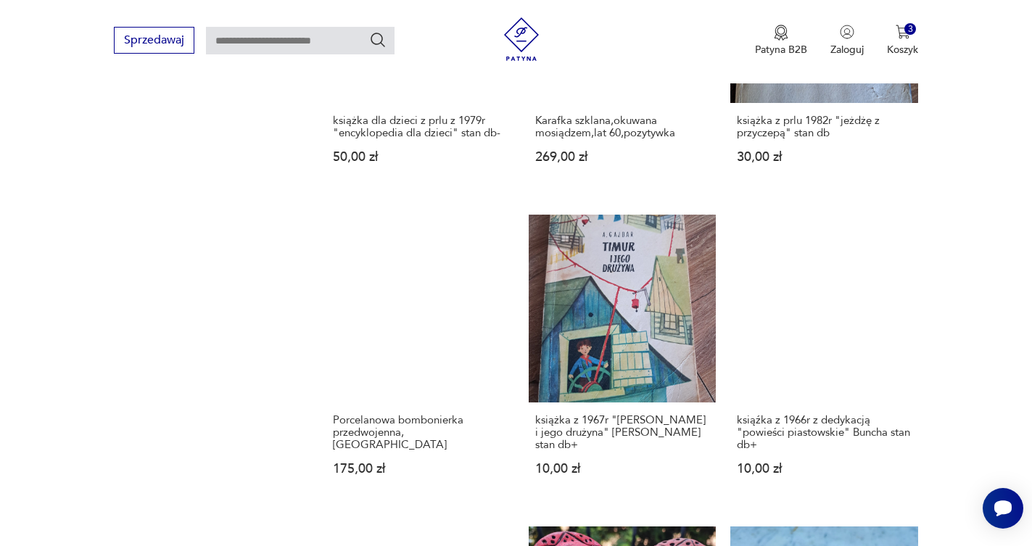 This screenshot has height=546, width=1032. I want to click on button: 3Koszyk, so click(902, 41).